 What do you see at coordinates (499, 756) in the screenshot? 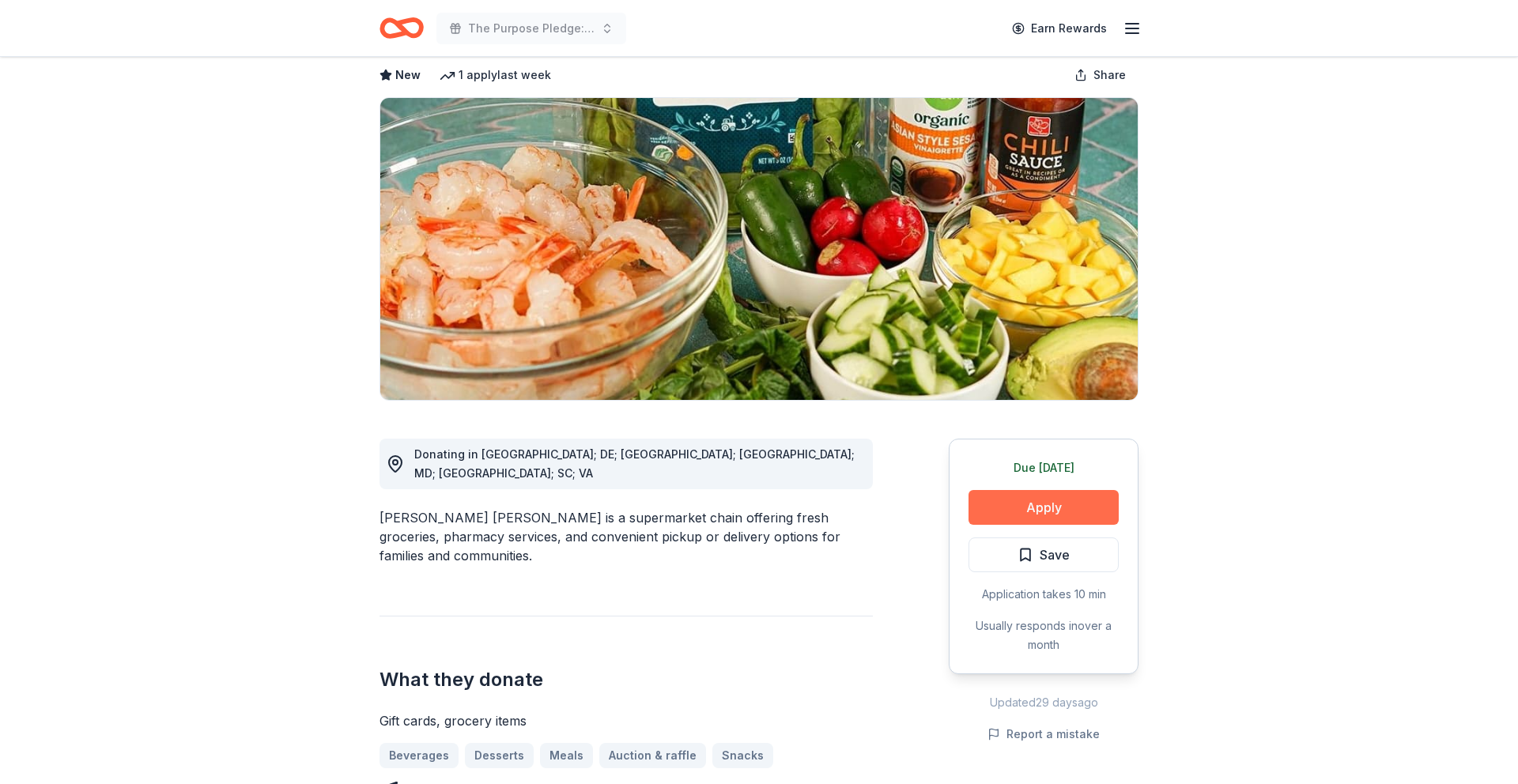
I see `a: Desserts` at bounding box center [499, 756].